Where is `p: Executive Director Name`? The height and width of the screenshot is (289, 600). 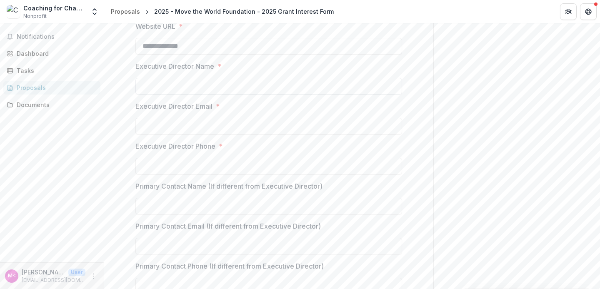
p: Executive Director Name is located at coordinates (175, 66).